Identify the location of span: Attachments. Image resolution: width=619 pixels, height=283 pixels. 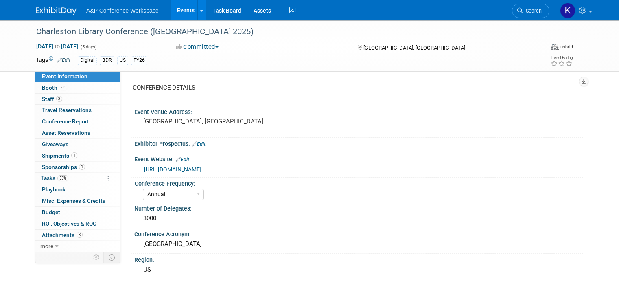
(62, 235).